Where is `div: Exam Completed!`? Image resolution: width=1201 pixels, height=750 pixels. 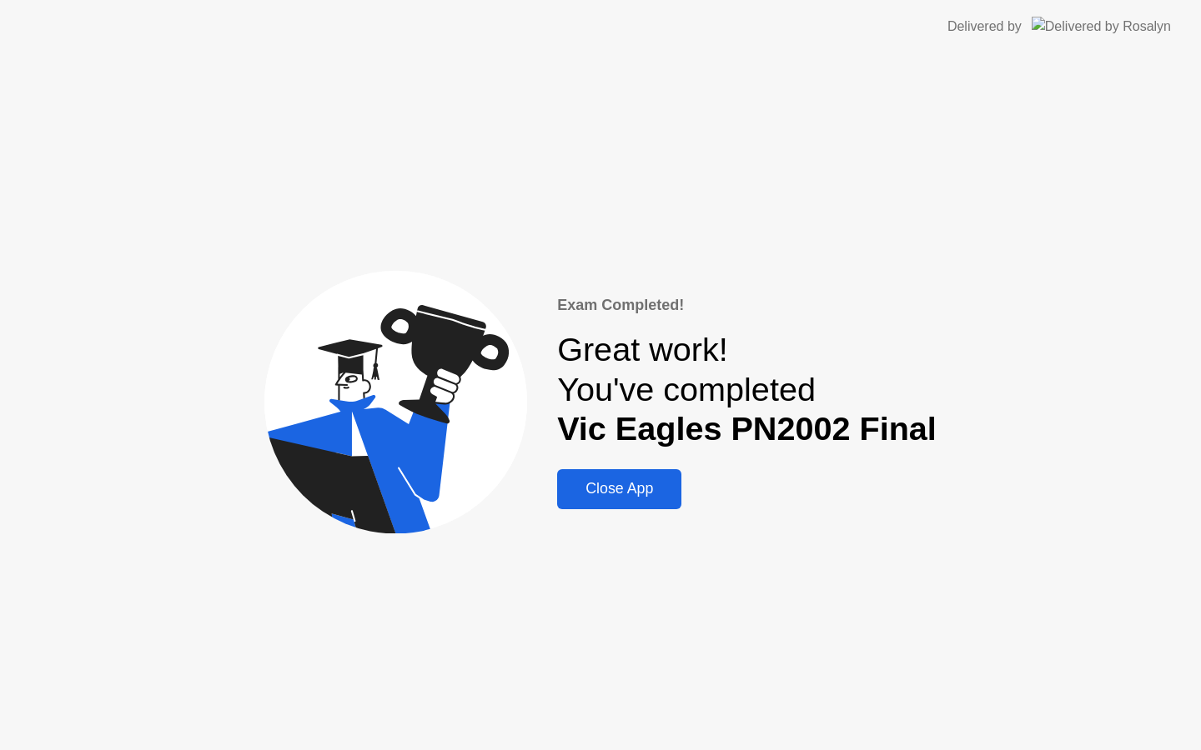
div: Exam Completed! is located at coordinates (746, 305).